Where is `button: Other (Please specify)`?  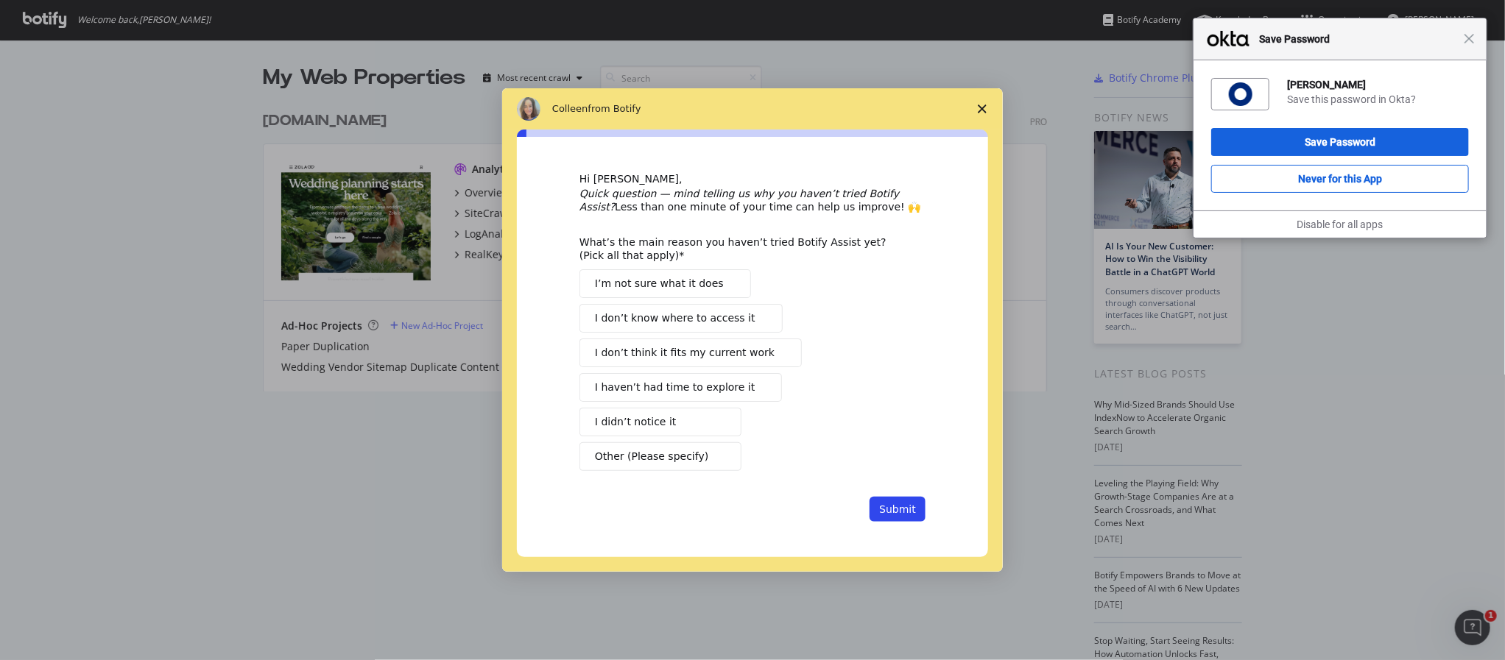 button: Other (Please specify) is located at coordinates (660, 456).